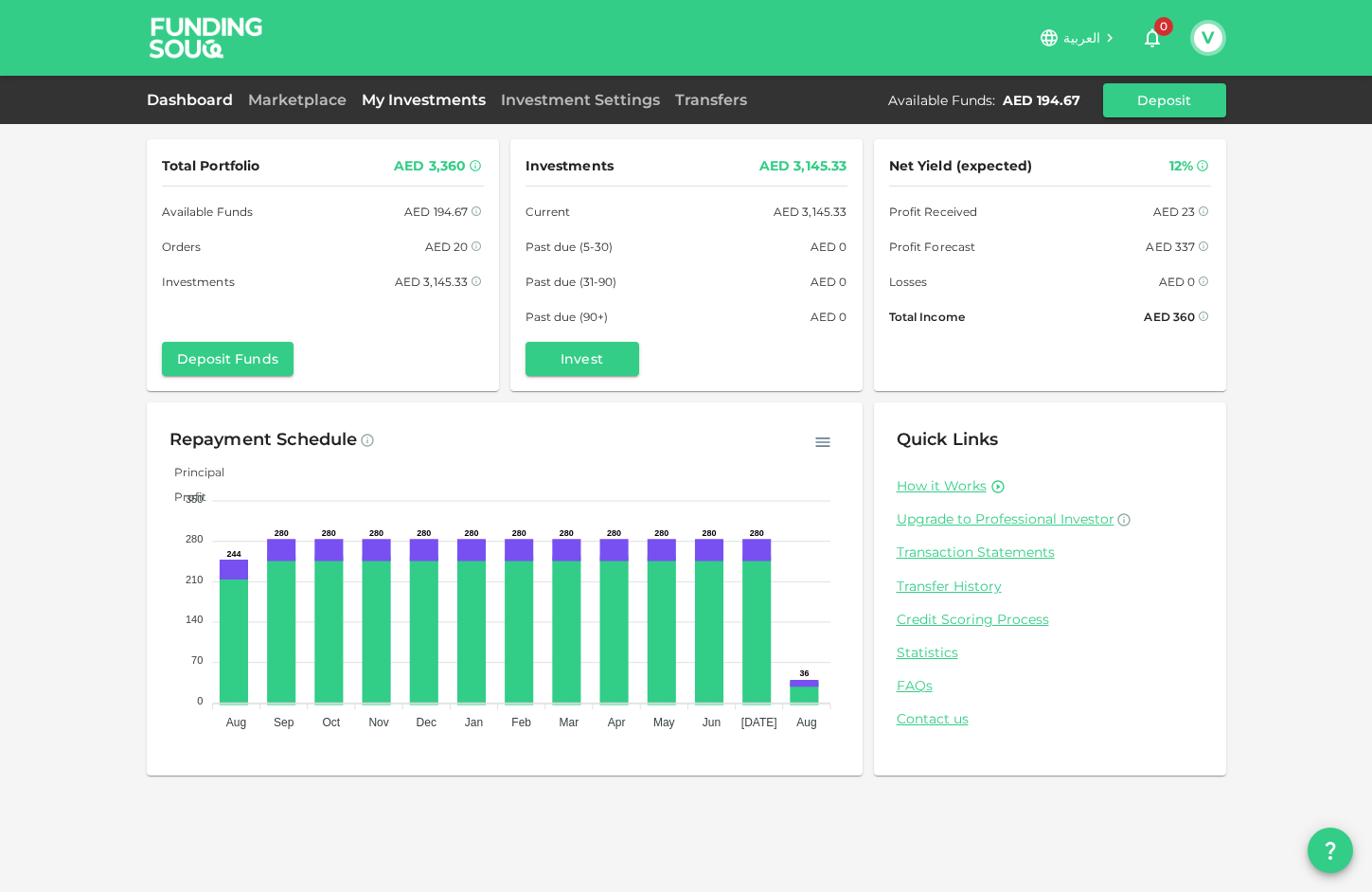 The image size is (1372, 892). What do you see at coordinates (423, 100) in the screenshot?
I see `a: My Investments` at bounding box center [423, 100].